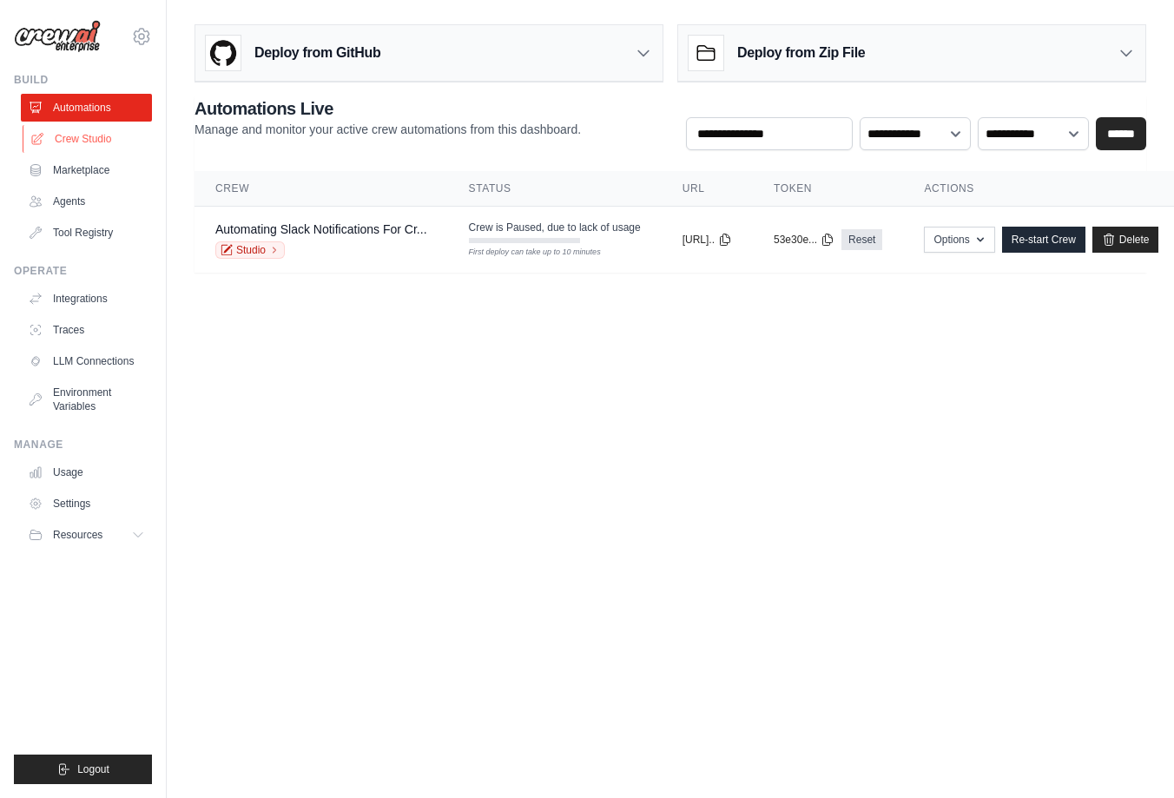 The height and width of the screenshot is (798, 1174). What do you see at coordinates (86, 399) in the screenshot?
I see `a: Environment Variables` at bounding box center [86, 399].